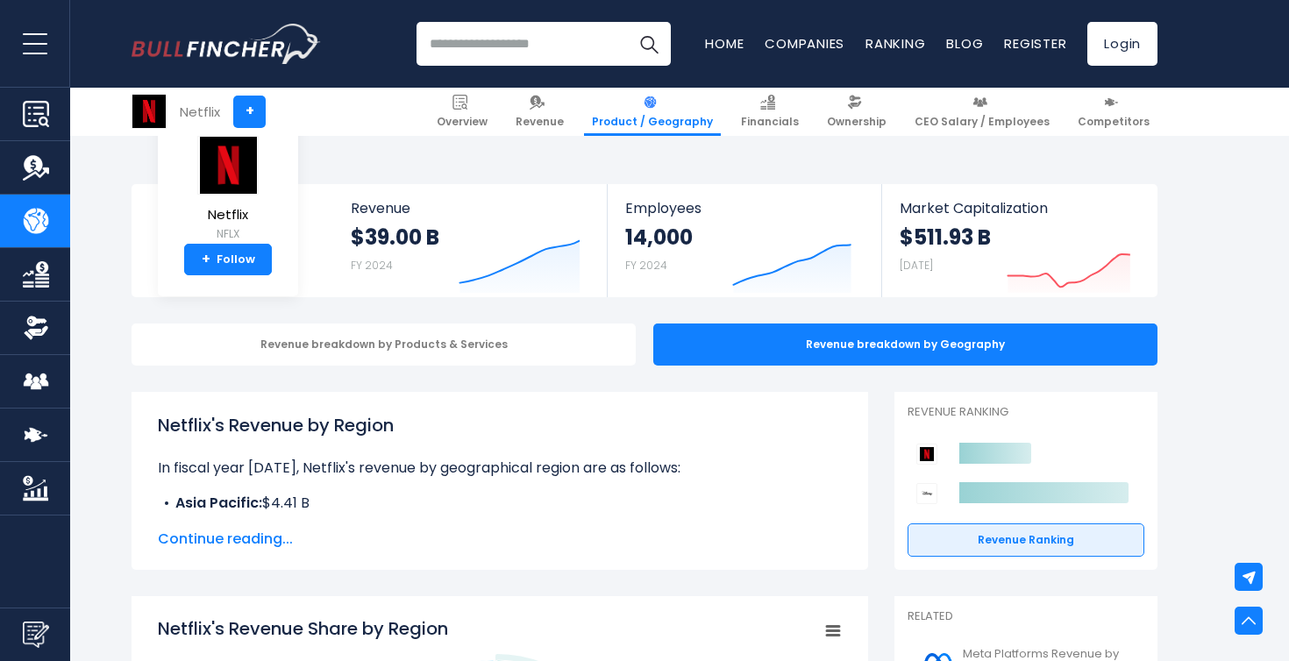  What do you see at coordinates (724, 43) in the screenshot?
I see `a: Home` at bounding box center [724, 43].